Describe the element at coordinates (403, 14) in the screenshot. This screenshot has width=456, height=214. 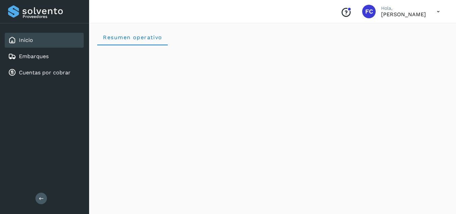
I see `p: FRANCO CUEVAS CLARA` at that location.